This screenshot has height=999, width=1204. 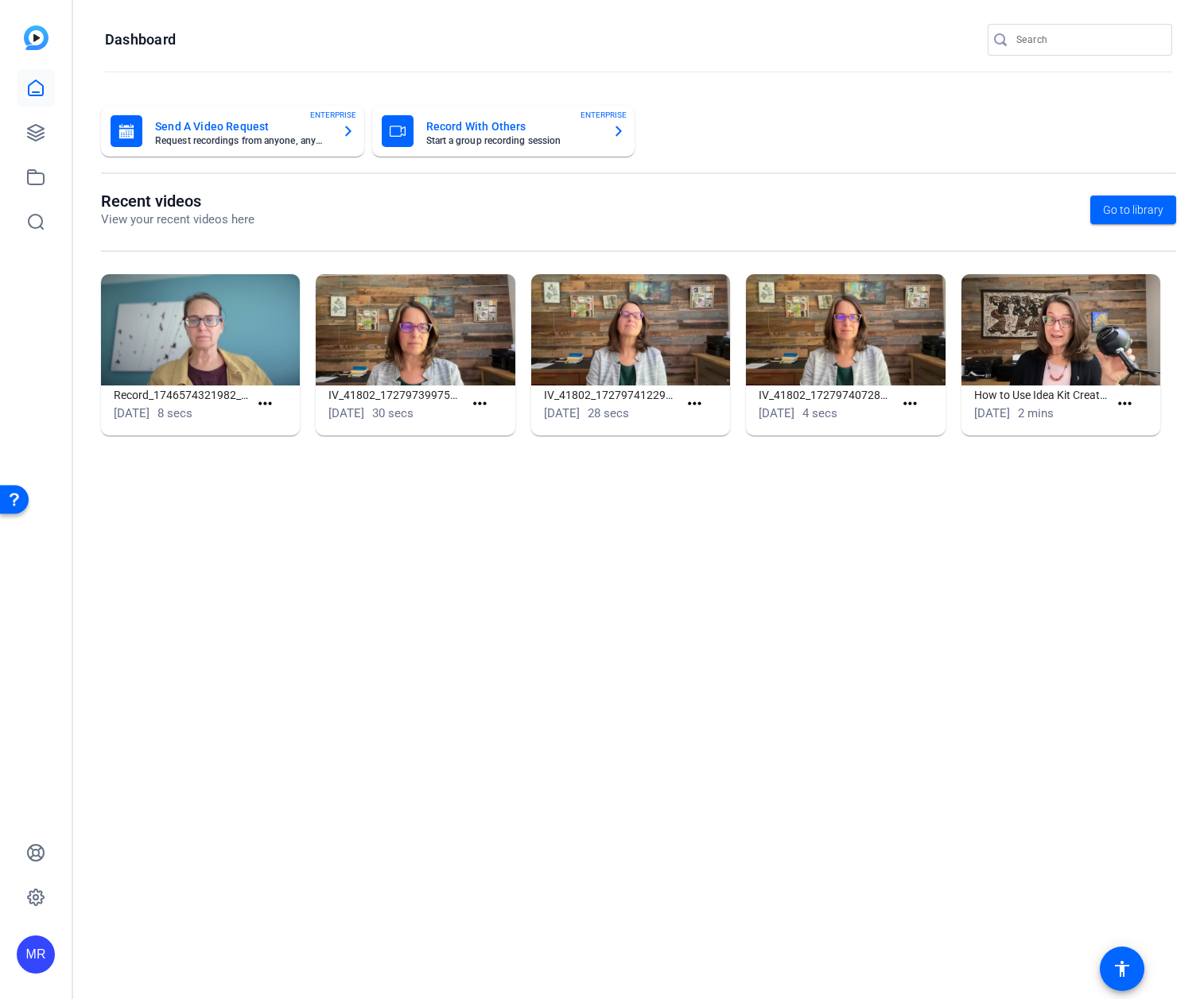 What do you see at coordinates (1133, 210) in the screenshot?
I see `a: Go to library` at bounding box center [1133, 210].